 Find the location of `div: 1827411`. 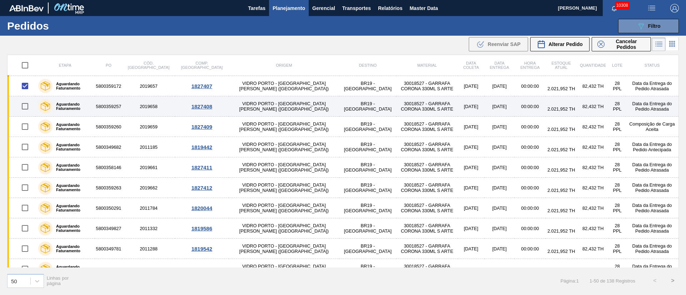

div: 1827411 is located at coordinates (202, 168).